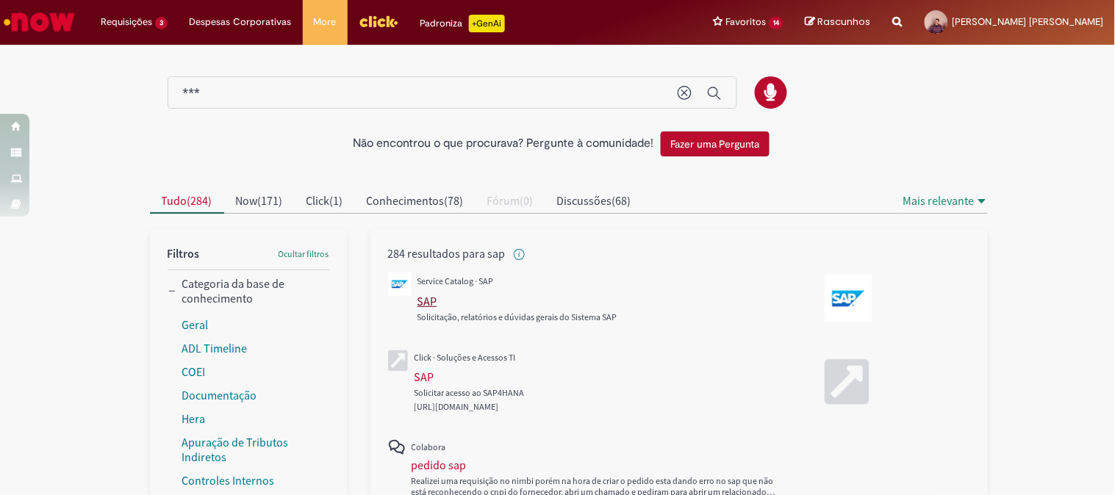 The width and height of the screenshot is (1115, 495). Describe the element at coordinates (39, 22) in the screenshot. I see `img: ServiceNow` at that location.